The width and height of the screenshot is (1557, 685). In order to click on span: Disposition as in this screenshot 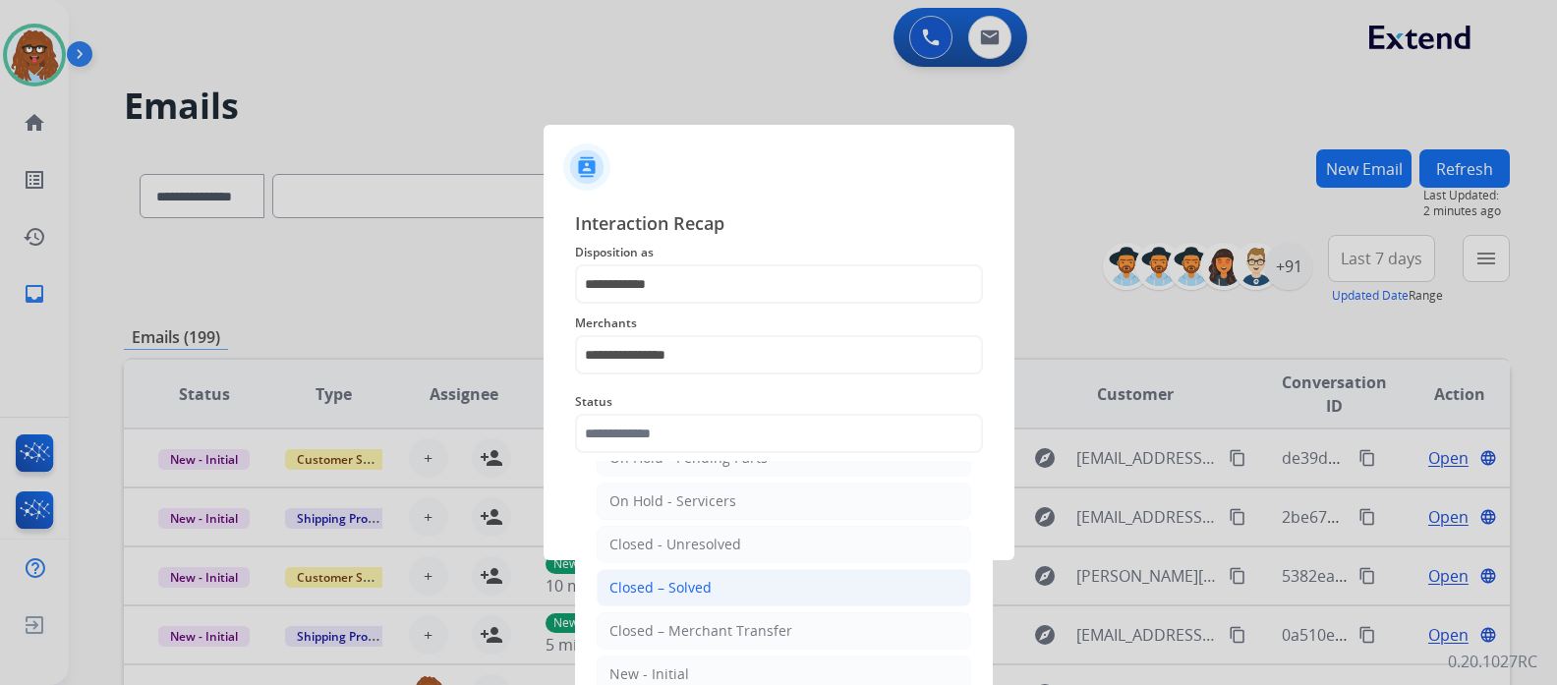, I will do `click(779, 253)`.